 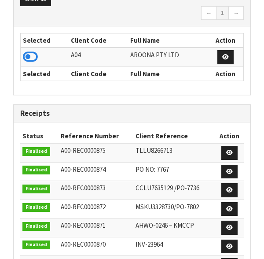 I want to click on th: Reference Number, so click(x=96, y=136).